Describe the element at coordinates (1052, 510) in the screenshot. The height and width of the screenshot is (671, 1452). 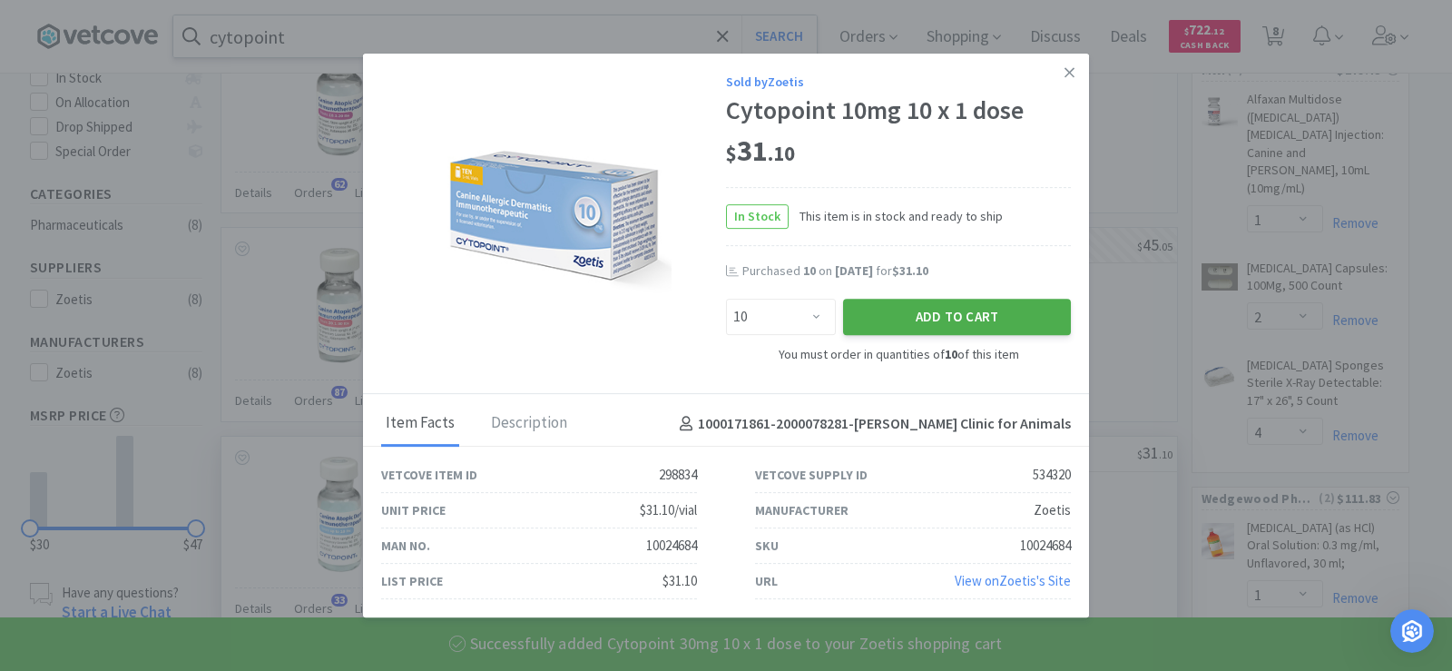
I see `div: Zoetis` at that location.